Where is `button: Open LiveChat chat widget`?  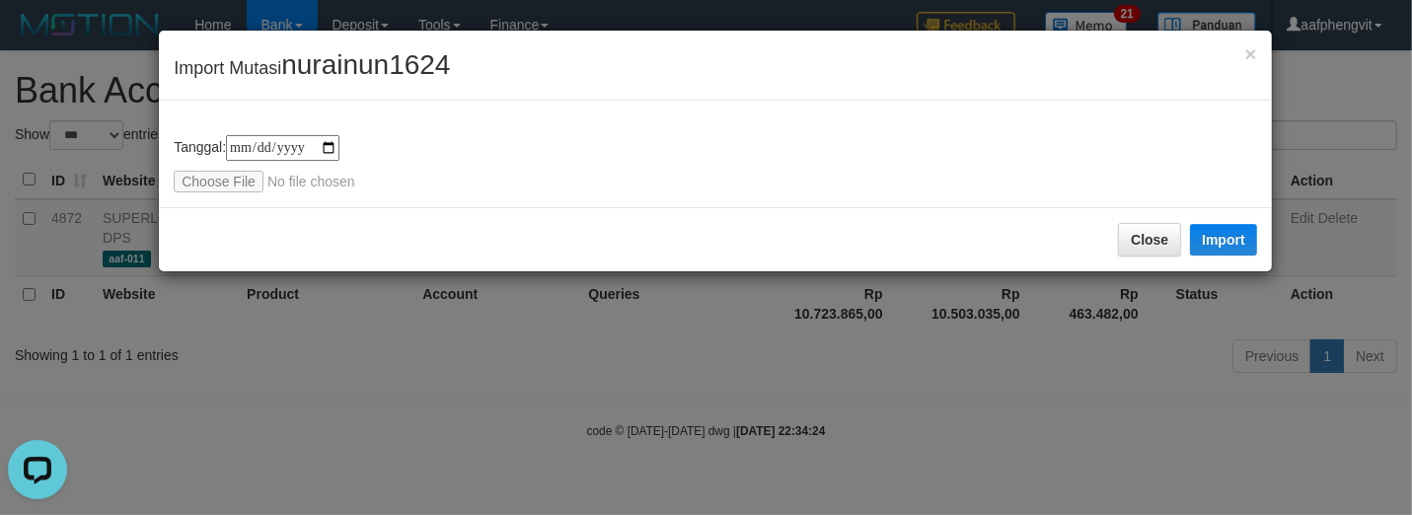
button: Open LiveChat chat widget is located at coordinates (38, 38).